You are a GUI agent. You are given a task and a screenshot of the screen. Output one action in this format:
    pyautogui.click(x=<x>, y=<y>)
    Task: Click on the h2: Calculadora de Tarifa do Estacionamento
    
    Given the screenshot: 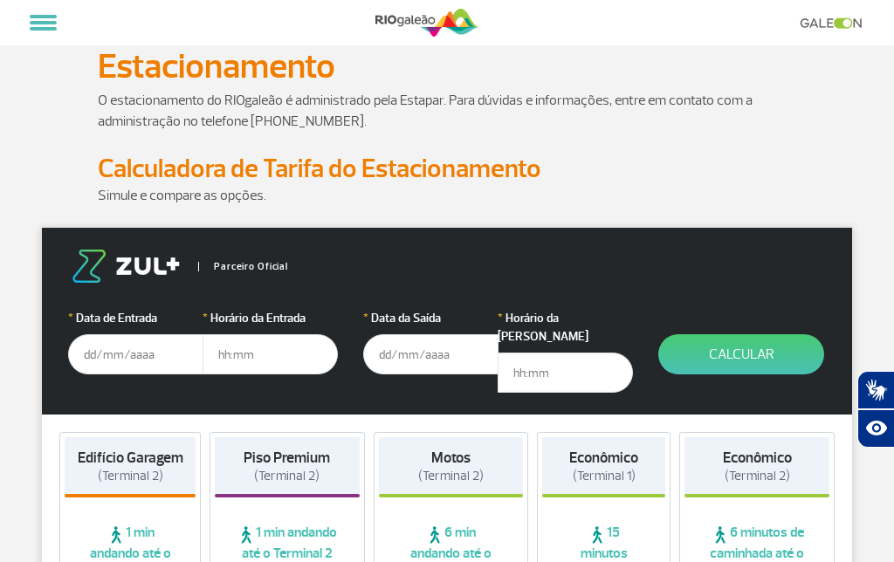 What is the action you would take?
    pyautogui.click(x=447, y=169)
    